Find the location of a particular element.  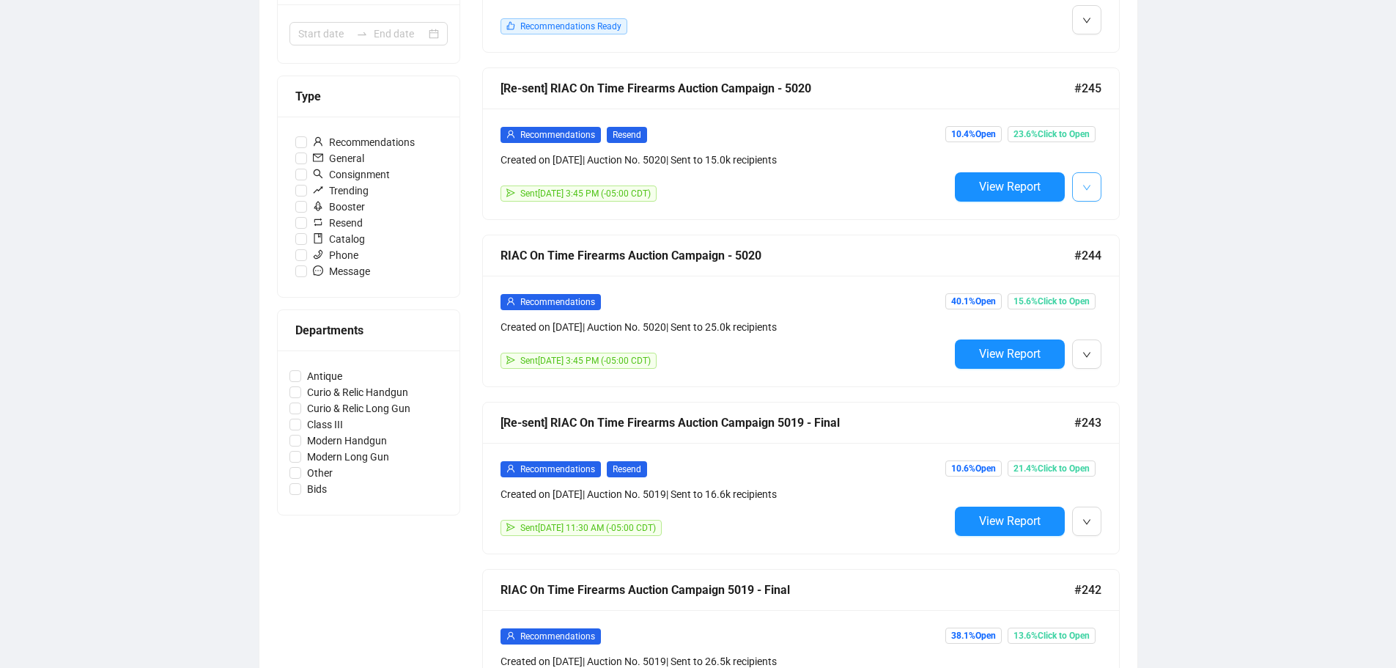

span: 21.4% Click to Open is located at coordinates (1052, 468).